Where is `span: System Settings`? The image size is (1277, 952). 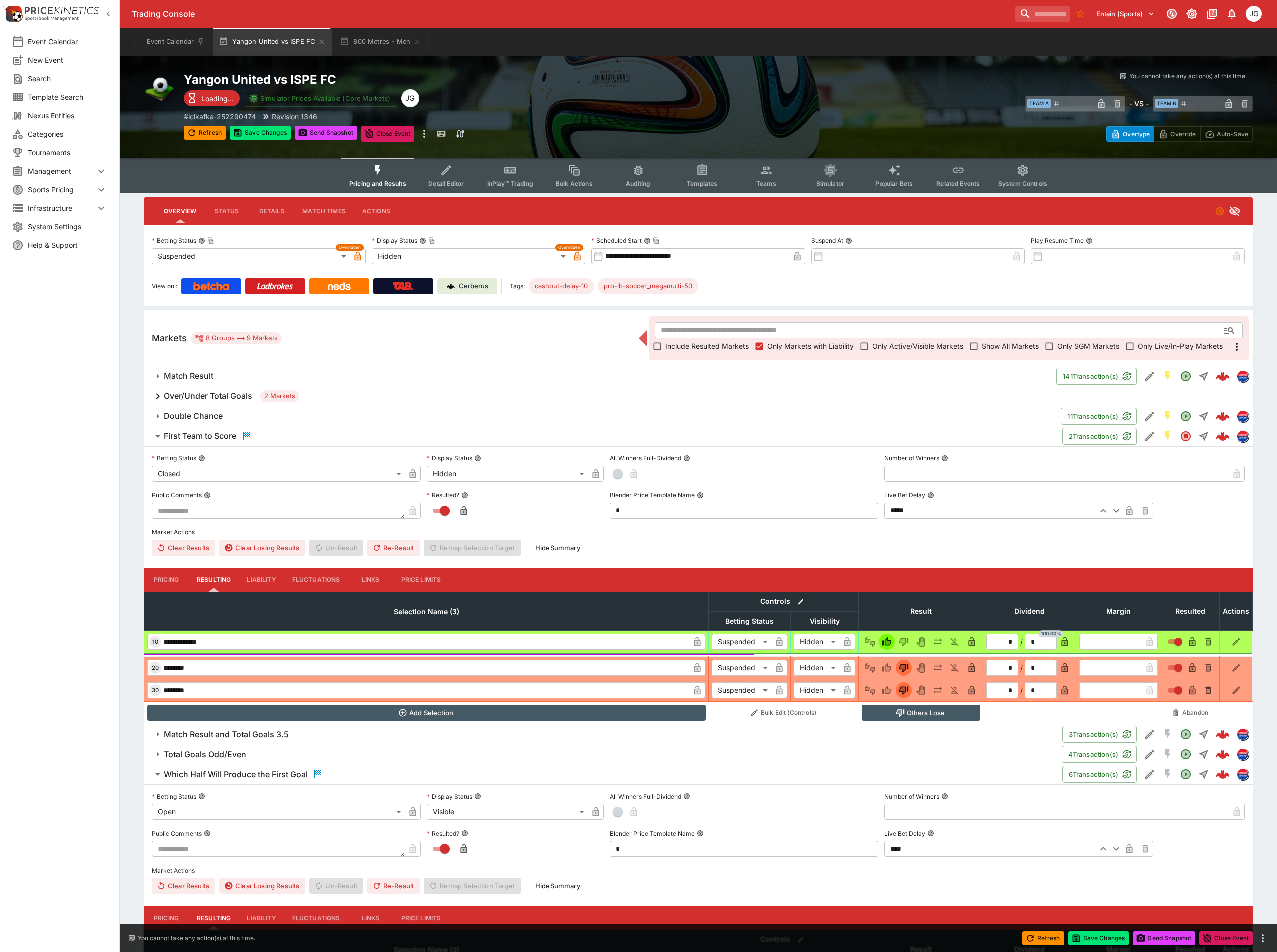
span: System Settings is located at coordinates (68, 226).